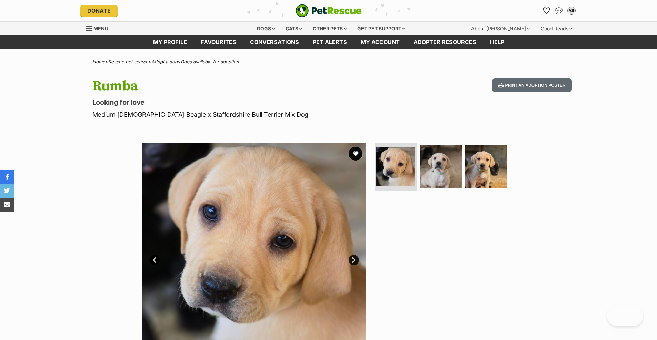  I want to click on a: Adopter resources, so click(445, 42).